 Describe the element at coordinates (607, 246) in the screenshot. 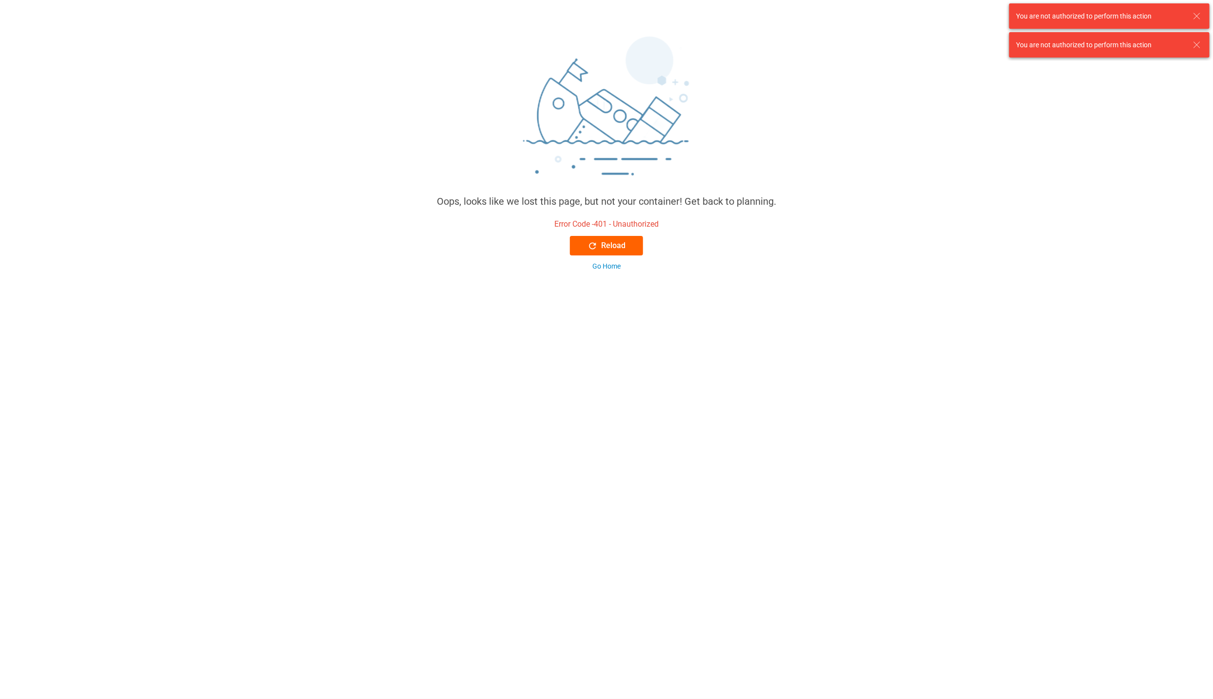

I see `button: Reload` at that location.